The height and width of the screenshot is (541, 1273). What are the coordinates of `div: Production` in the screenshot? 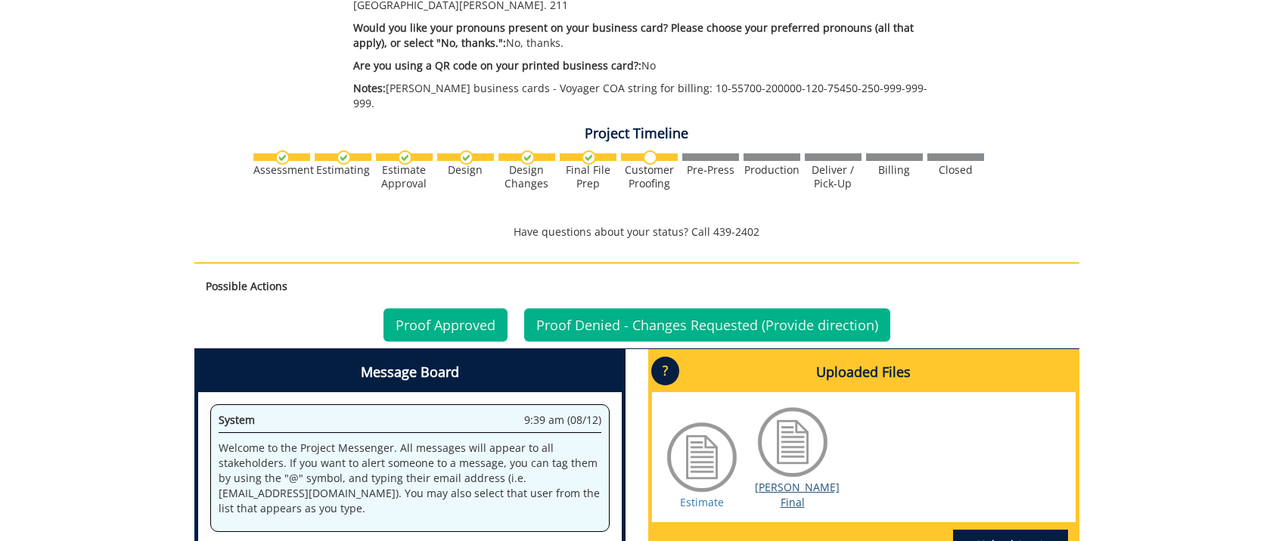 It's located at (771, 170).